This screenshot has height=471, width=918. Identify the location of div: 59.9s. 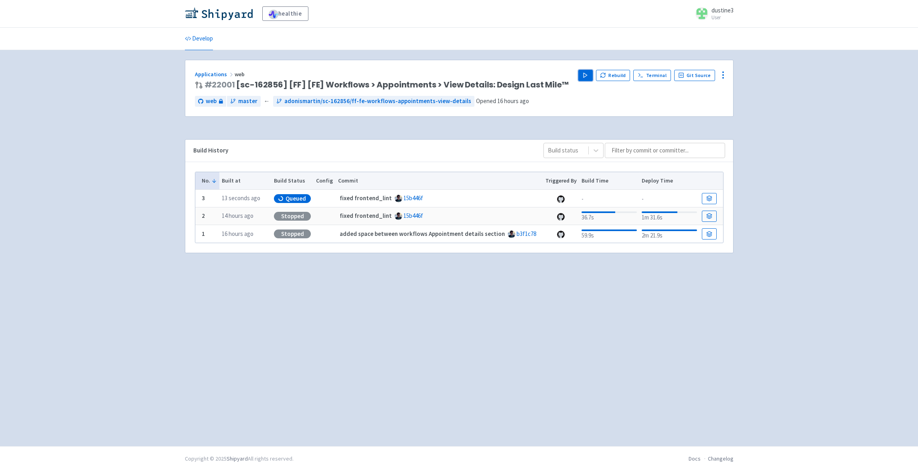
(609, 234).